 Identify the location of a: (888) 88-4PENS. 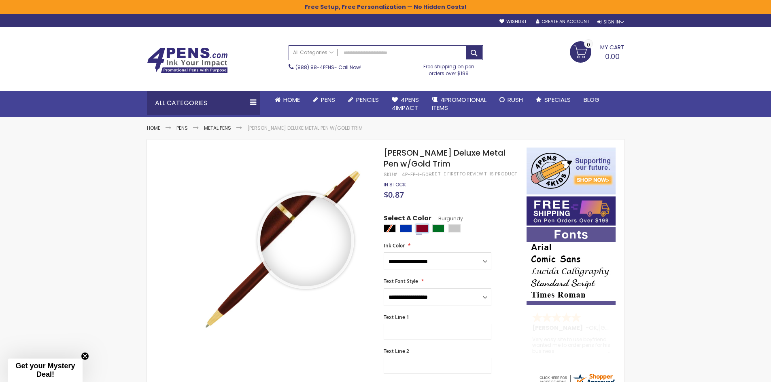
(315, 67).